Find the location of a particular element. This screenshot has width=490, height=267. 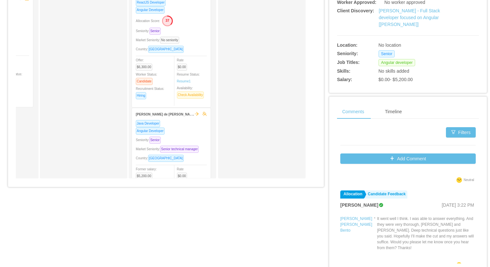

span: Availability: is located at coordinates (192, 91).